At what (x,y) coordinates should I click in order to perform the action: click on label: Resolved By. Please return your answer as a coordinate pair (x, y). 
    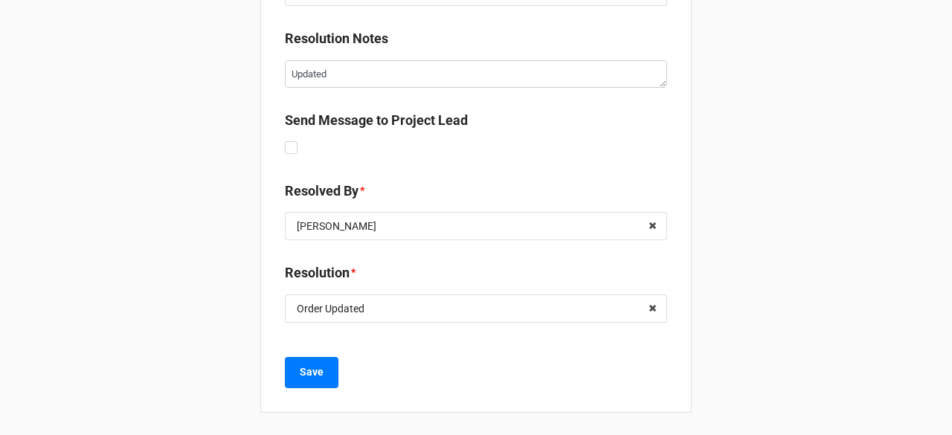
    Looking at the image, I should click on (321, 191).